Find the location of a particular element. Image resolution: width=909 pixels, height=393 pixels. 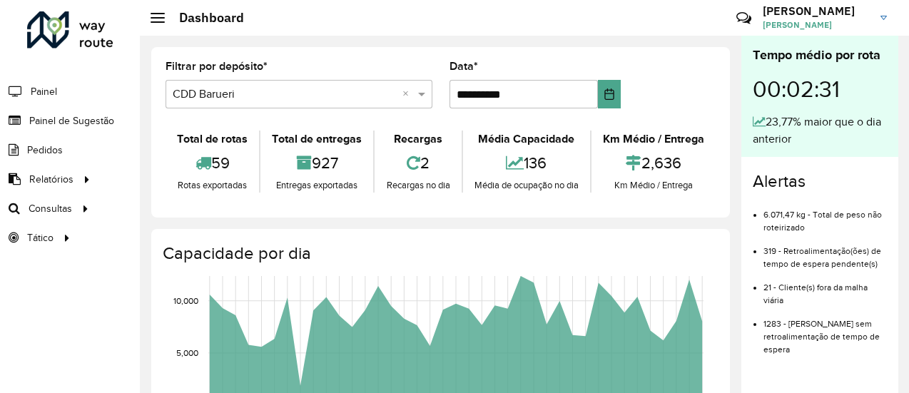

a: Contato Rápido is located at coordinates (743, 18).